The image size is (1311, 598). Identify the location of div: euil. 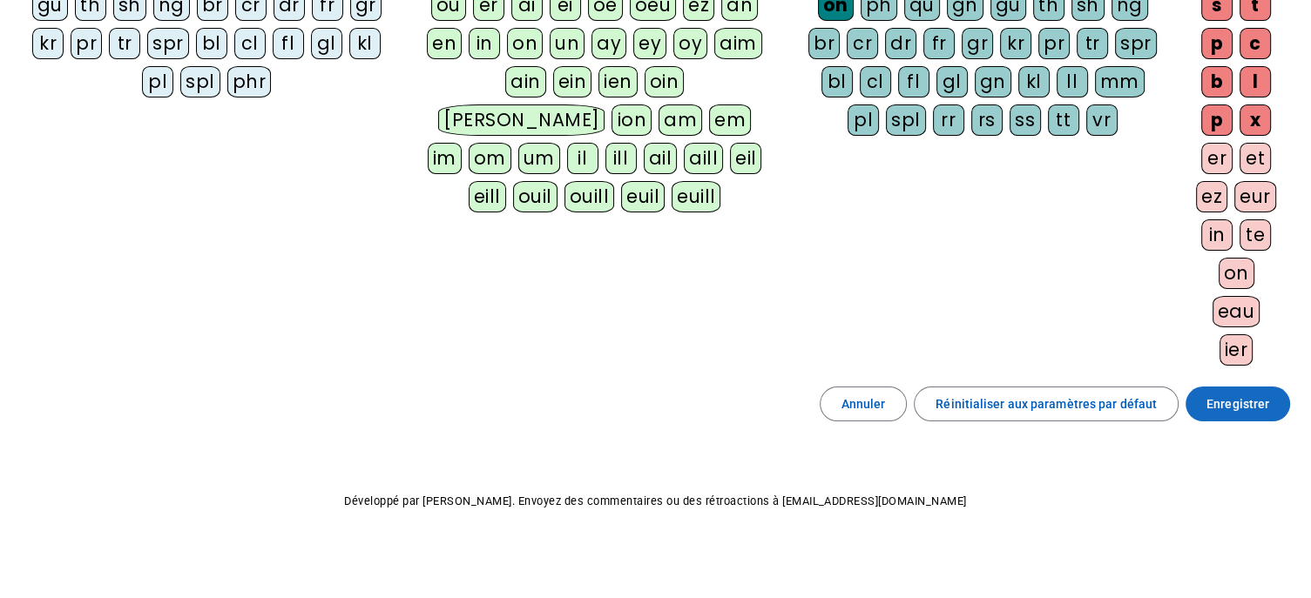
(643, 197).